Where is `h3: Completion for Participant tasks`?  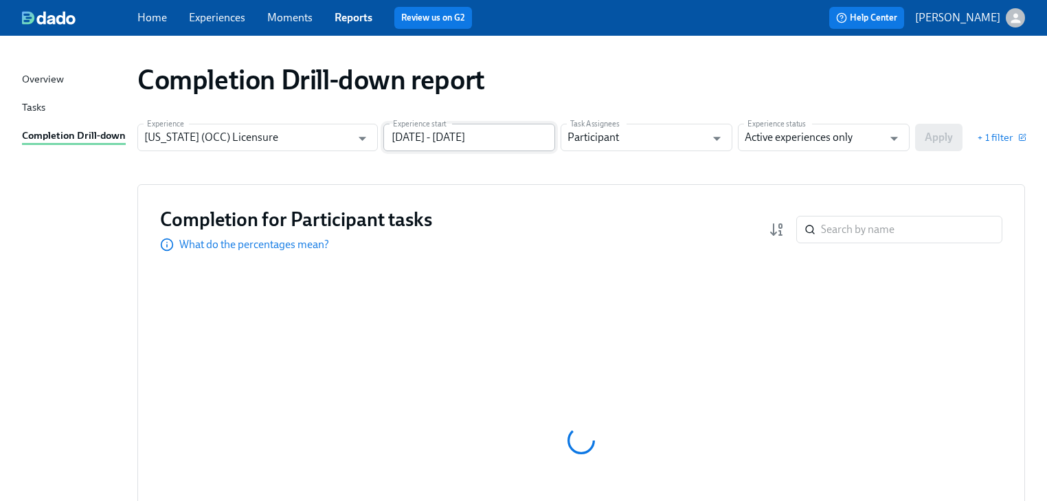 h3: Completion for Participant tasks is located at coordinates (296, 219).